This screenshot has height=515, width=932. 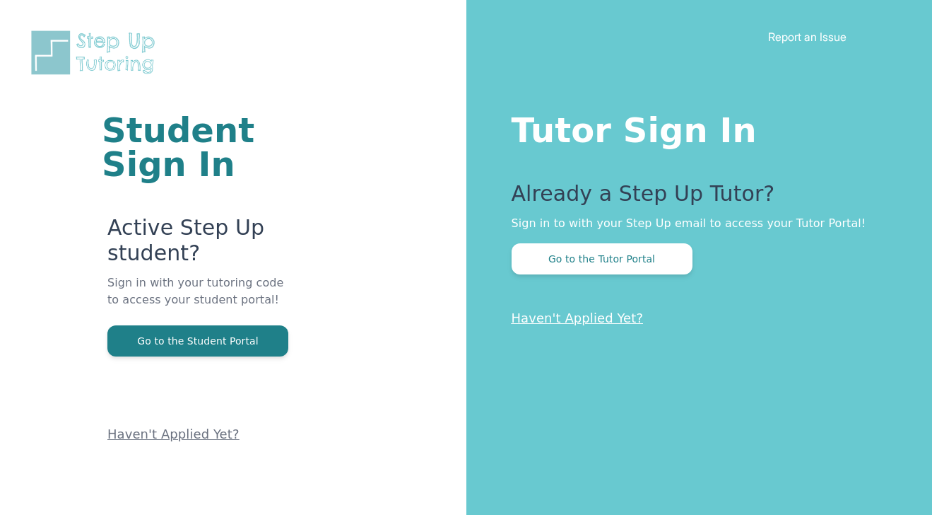 What do you see at coordinates (694, 223) in the screenshot?
I see `p: Sign in to with your Step Up email to access your Tutor Portal!` at bounding box center [694, 223].